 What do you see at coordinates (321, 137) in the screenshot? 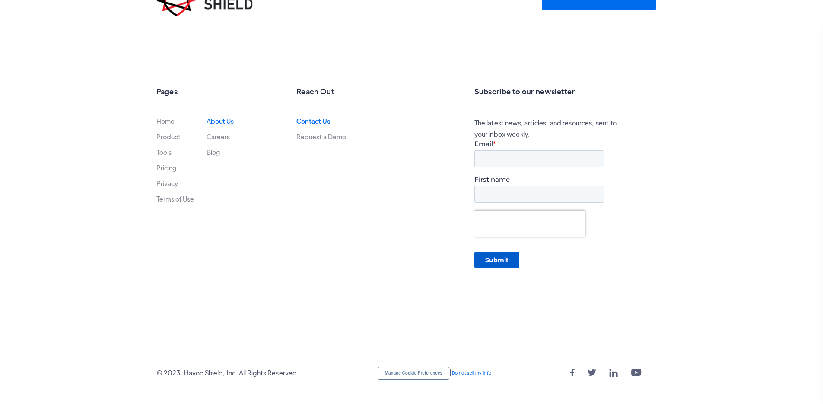
I see `a: Request a Demo` at bounding box center [321, 137].